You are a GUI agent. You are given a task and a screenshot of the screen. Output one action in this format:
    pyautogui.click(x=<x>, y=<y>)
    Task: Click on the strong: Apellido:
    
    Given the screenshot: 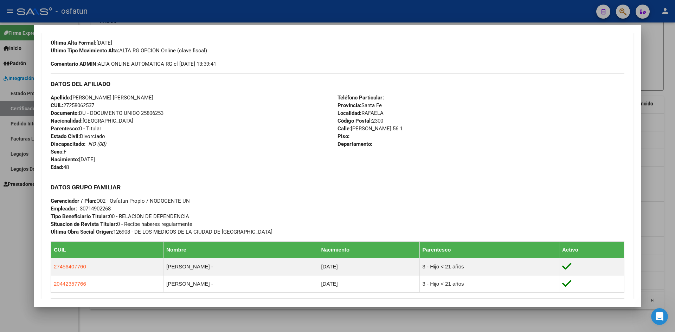 What is the action you would take?
    pyautogui.click(x=61, y=98)
    